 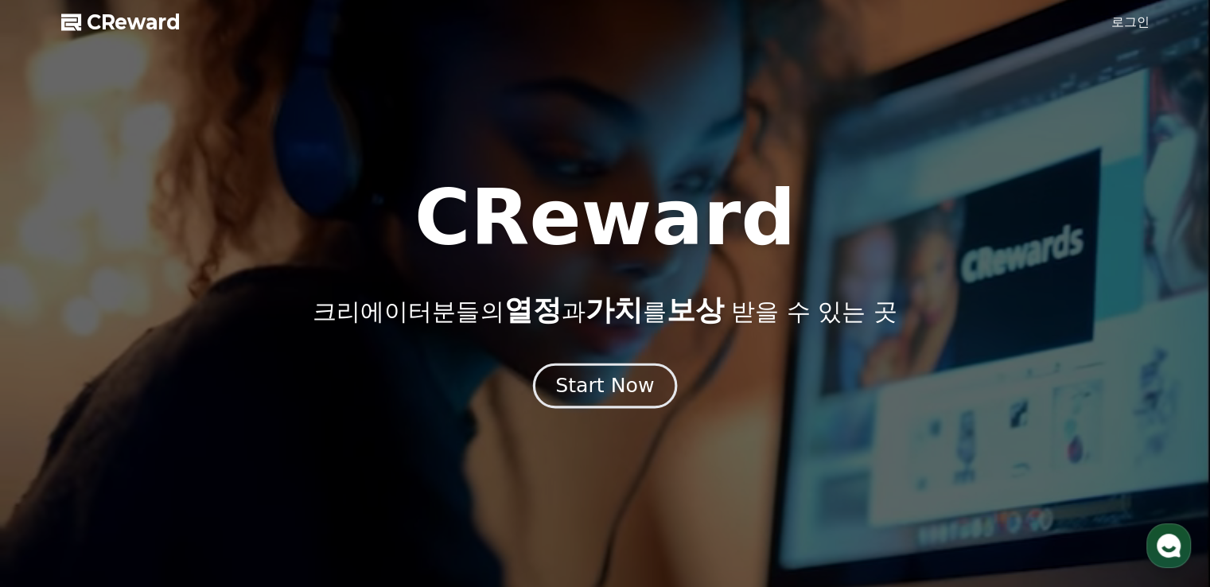 What do you see at coordinates (532, 309) in the screenshot?
I see `span: 열정` at bounding box center [532, 309].